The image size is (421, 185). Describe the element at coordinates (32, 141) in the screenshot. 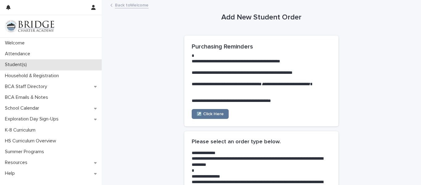

I see `p: HS Curriculum Overview` at that location.